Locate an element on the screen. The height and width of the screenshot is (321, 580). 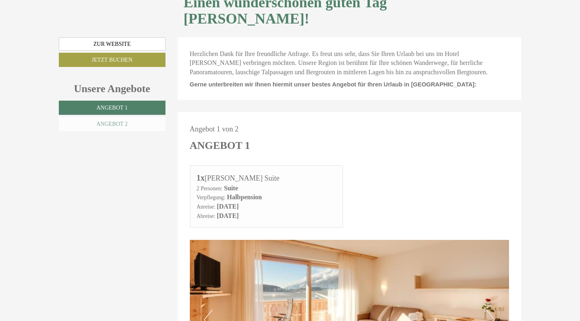
b: Halbpension is located at coordinates (244, 197).